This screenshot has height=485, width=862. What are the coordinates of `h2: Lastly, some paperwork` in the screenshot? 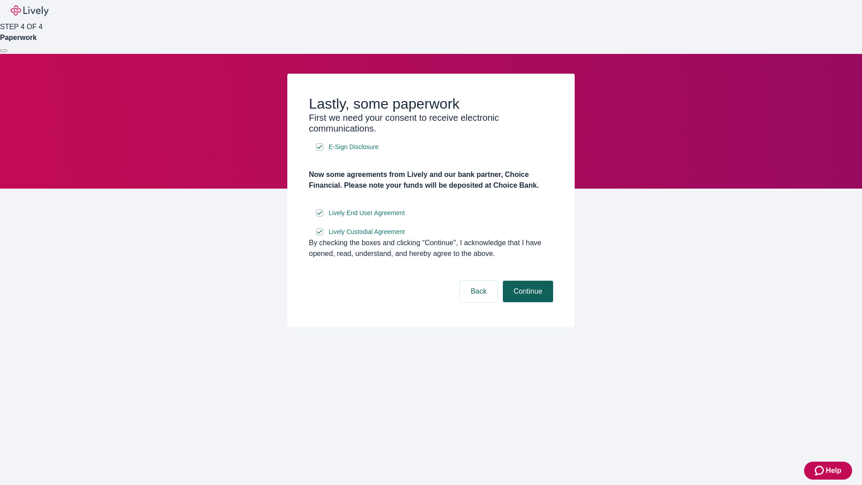 It's located at (431, 104).